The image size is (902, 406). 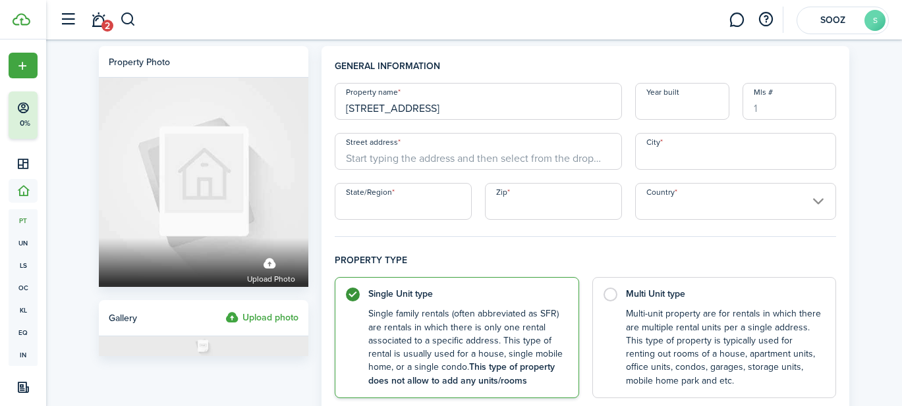 I want to click on a: oc, so click(x=23, y=288).